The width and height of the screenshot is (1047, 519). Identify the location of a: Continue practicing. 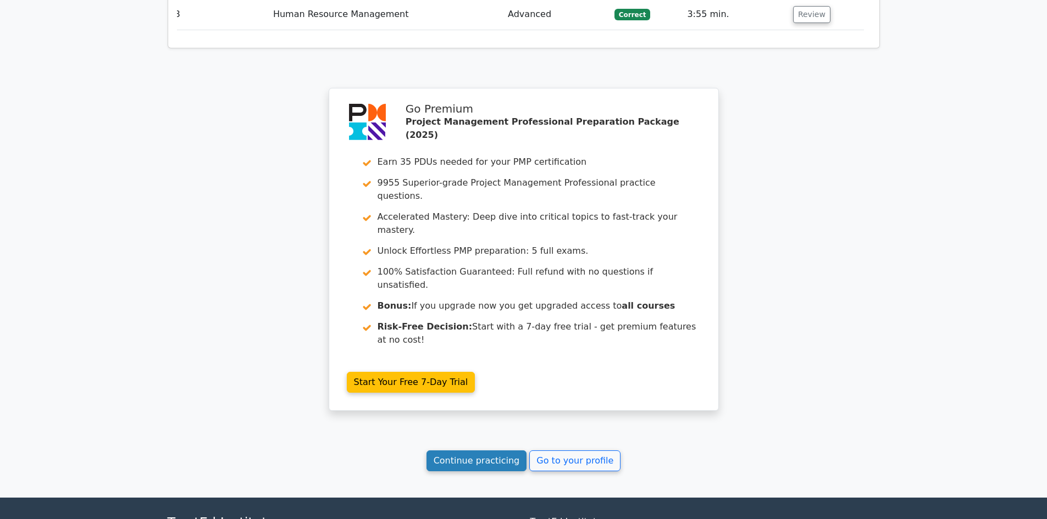
(476, 461).